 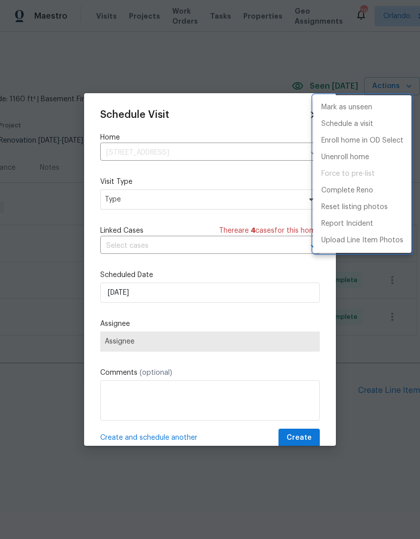 What do you see at coordinates (345, 157) in the screenshot?
I see `p: Unenroll home` at bounding box center [345, 157].